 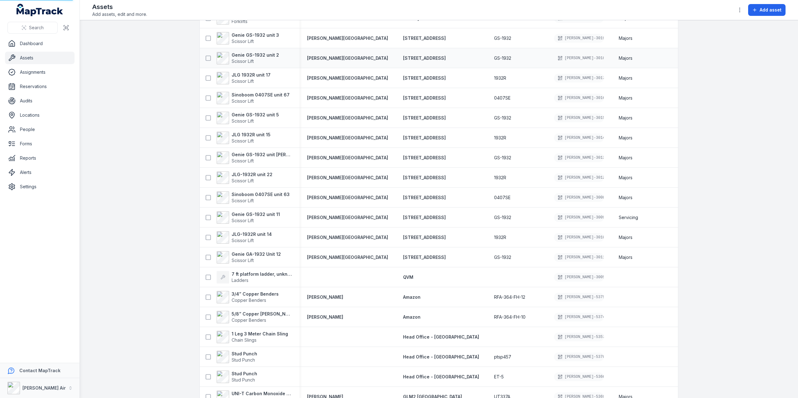 I want to click on span: Stud Punch, so click(x=243, y=380).